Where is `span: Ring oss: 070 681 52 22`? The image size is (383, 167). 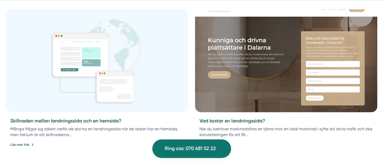 span: Ring oss: 070 681 52 22 is located at coordinates (190, 149).